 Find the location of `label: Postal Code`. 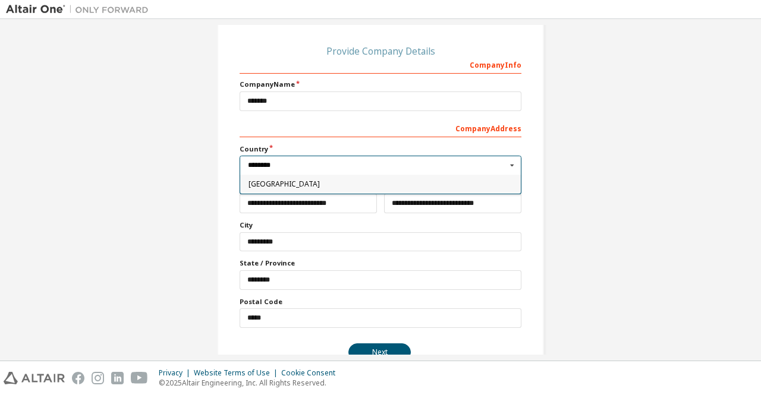

label: Postal Code is located at coordinates (380, 302).